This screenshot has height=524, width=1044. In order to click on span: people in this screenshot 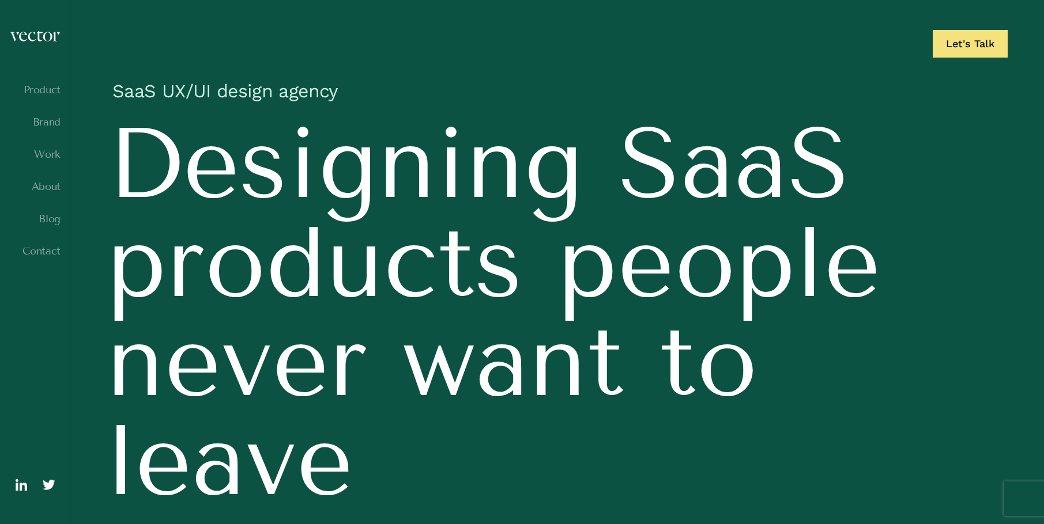, I will do `click(719, 263)`.